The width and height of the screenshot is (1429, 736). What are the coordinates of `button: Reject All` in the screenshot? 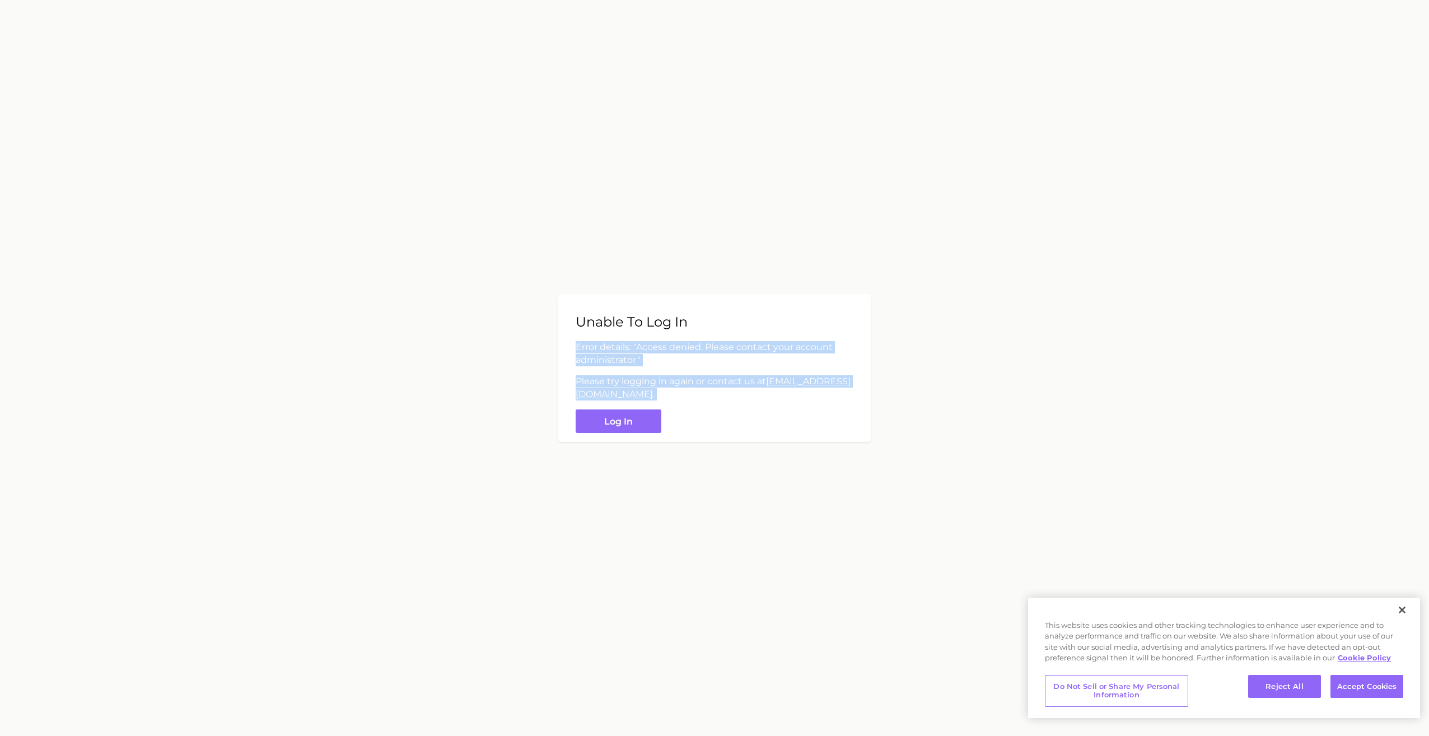 It's located at (1285, 687).